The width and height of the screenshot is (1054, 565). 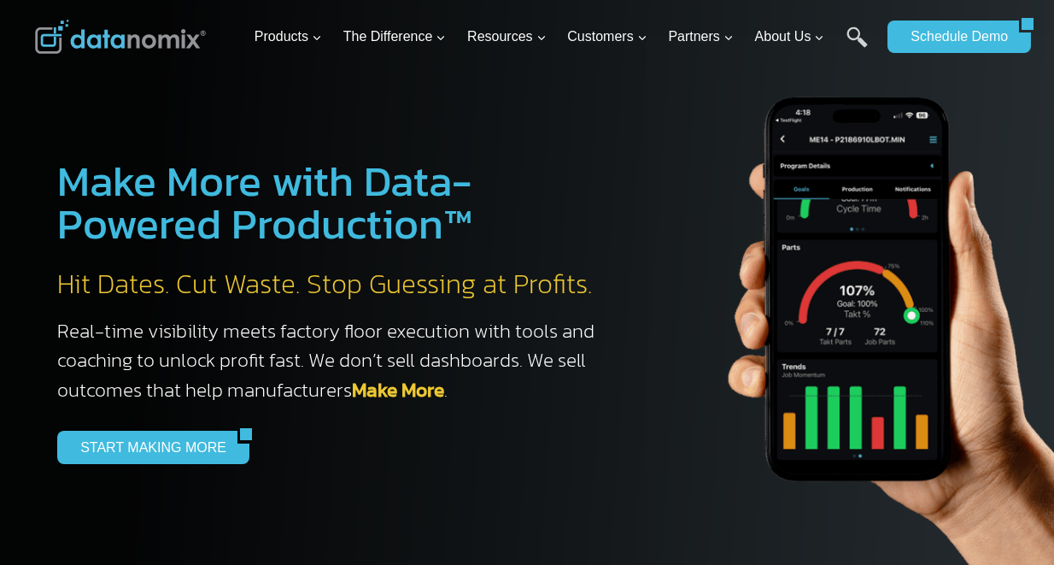 I want to click on img: Datanomix, so click(x=120, y=37).